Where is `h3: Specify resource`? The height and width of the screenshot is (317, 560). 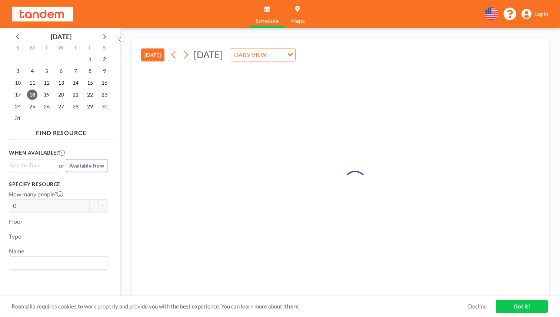 h3: Specify resource is located at coordinates (58, 184).